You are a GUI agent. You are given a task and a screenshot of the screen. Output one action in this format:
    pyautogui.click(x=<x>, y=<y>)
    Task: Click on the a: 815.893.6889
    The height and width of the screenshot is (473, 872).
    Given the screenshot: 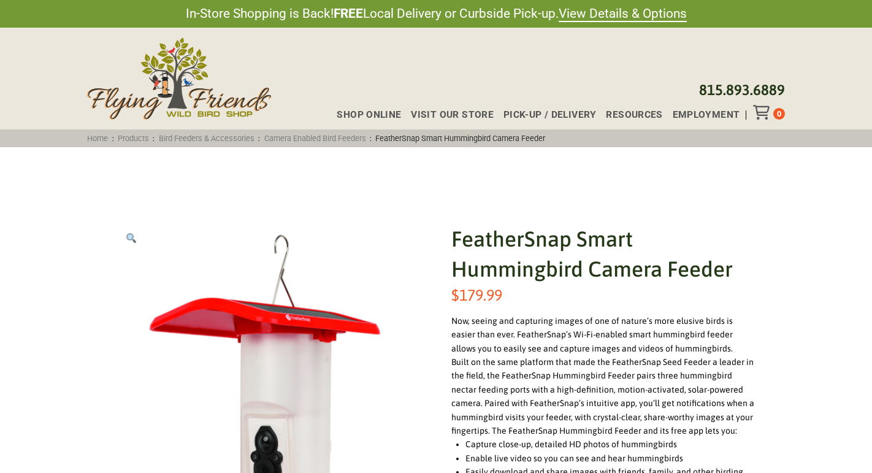 What is the action you would take?
    pyautogui.click(x=742, y=89)
    